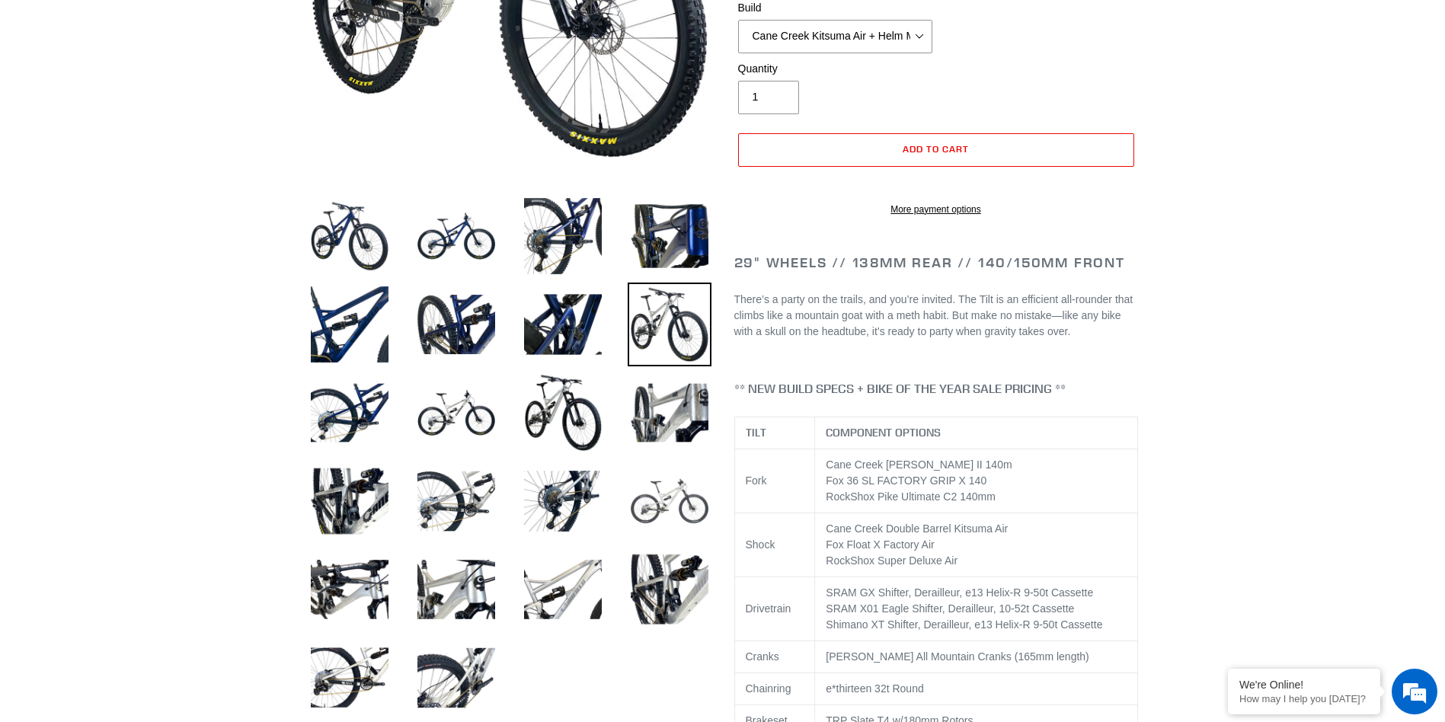  Describe the element at coordinates (775, 657) in the screenshot. I see `td: Cranks` at that location.